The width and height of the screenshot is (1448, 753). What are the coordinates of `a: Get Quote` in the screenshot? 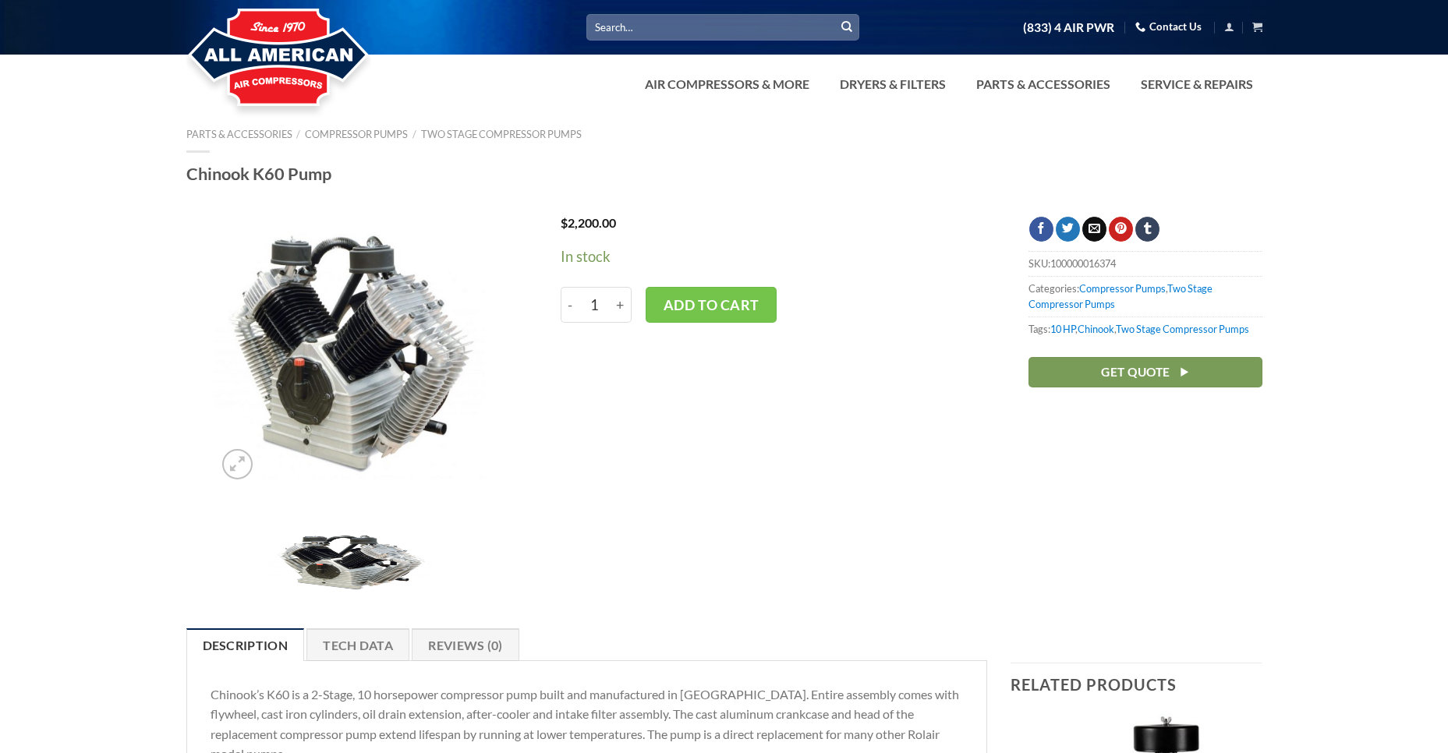 It's located at (1145, 372).